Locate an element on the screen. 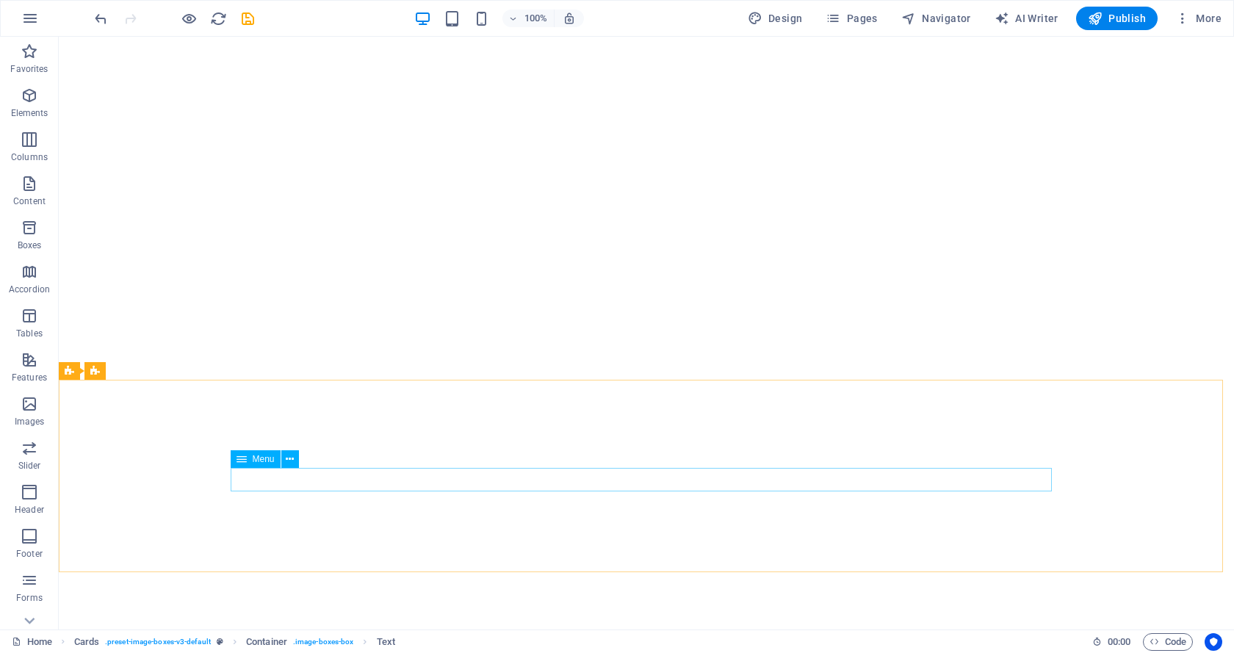  button: Usercentrics is located at coordinates (1213, 642).